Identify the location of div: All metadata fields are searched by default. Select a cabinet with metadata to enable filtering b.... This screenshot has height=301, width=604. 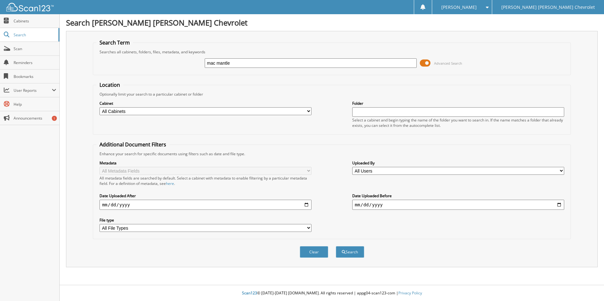
(205, 181).